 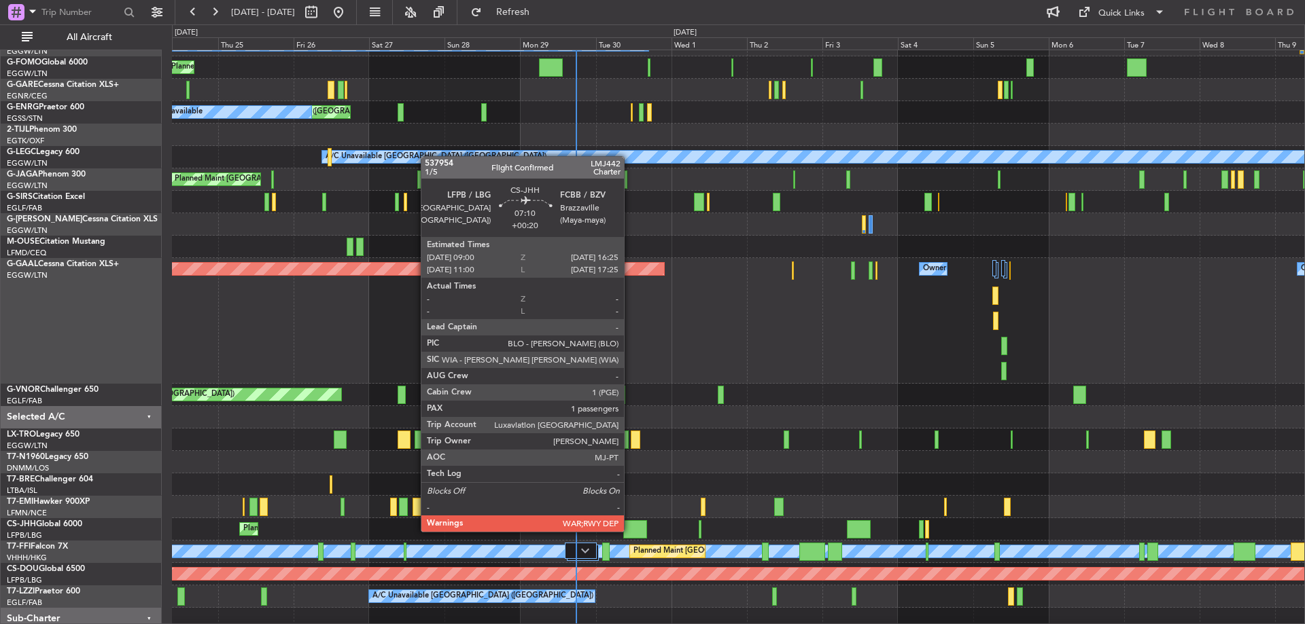 What do you see at coordinates (1161, 43) in the screenshot?
I see `div: Tue 7` at bounding box center [1161, 43].